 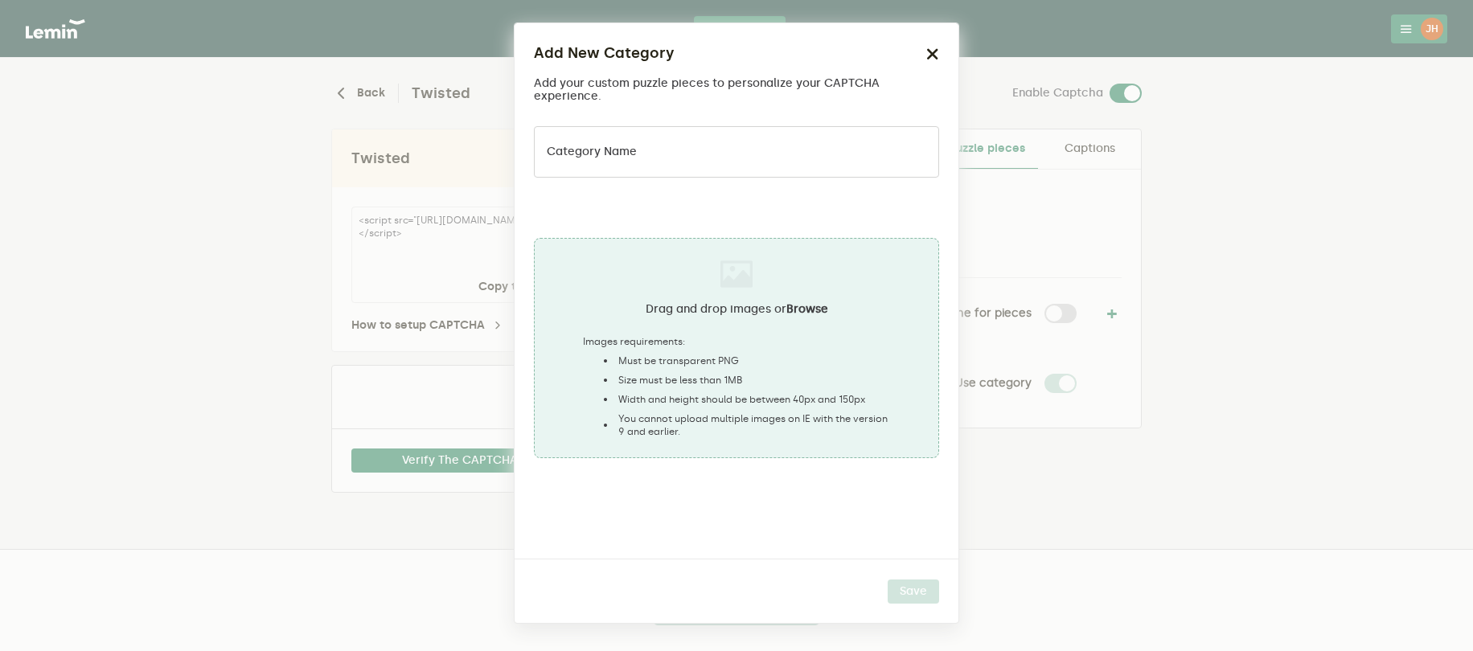 What do you see at coordinates (737, 310) in the screenshot?
I see `label: Drag and drop images or` at bounding box center [737, 310].